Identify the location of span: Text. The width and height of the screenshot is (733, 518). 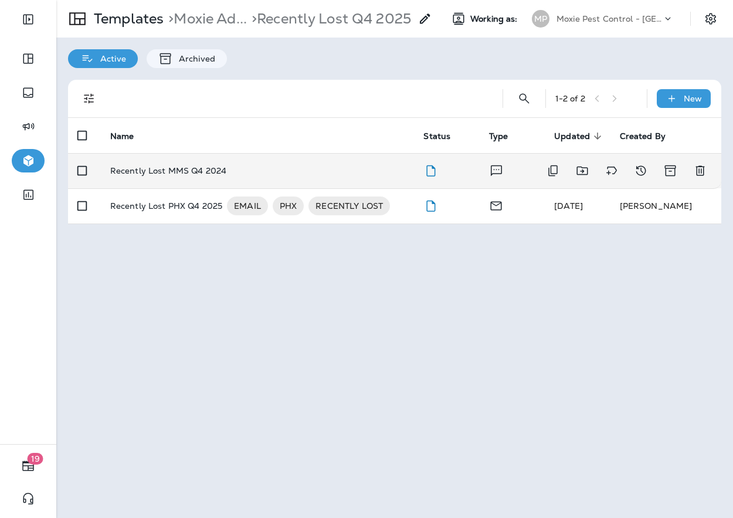
(496, 170).